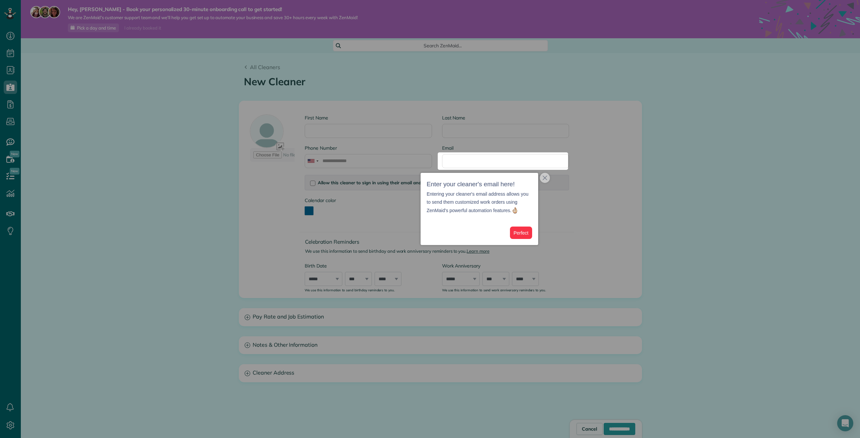 The height and width of the screenshot is (438, 860). I want to click on p: Entering your cleaner's email address allows you to send them customized work orders using ZenMai..., so click(479, 203).